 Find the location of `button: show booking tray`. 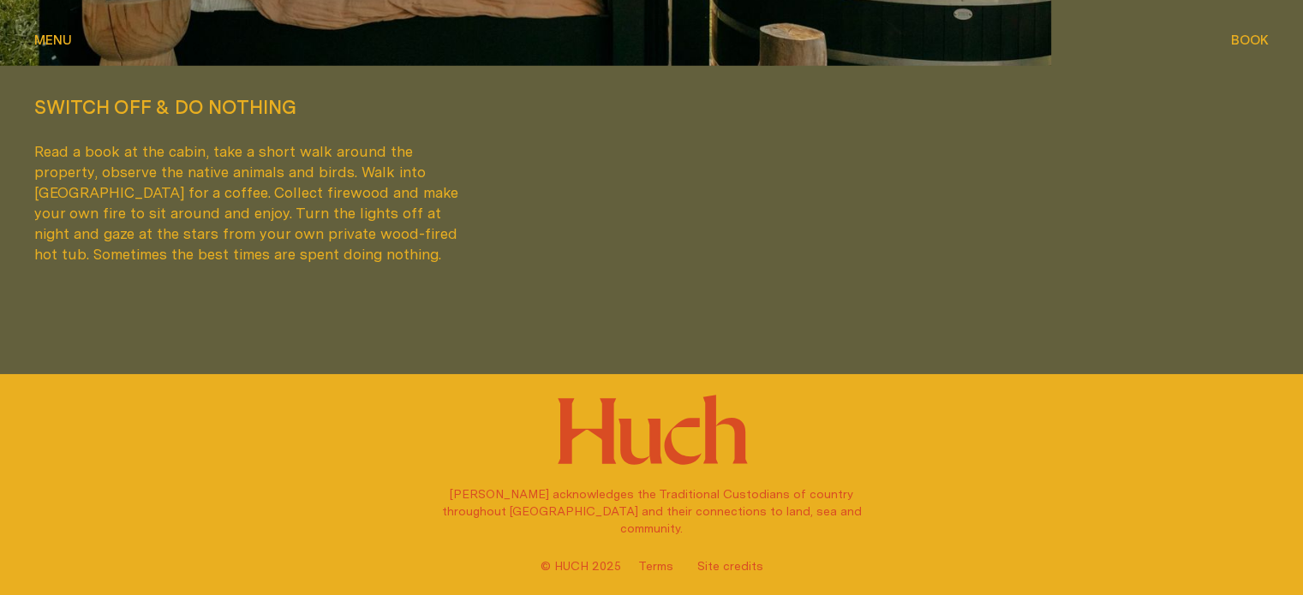

button: show booking tray is located at coordinates (1250, 41).